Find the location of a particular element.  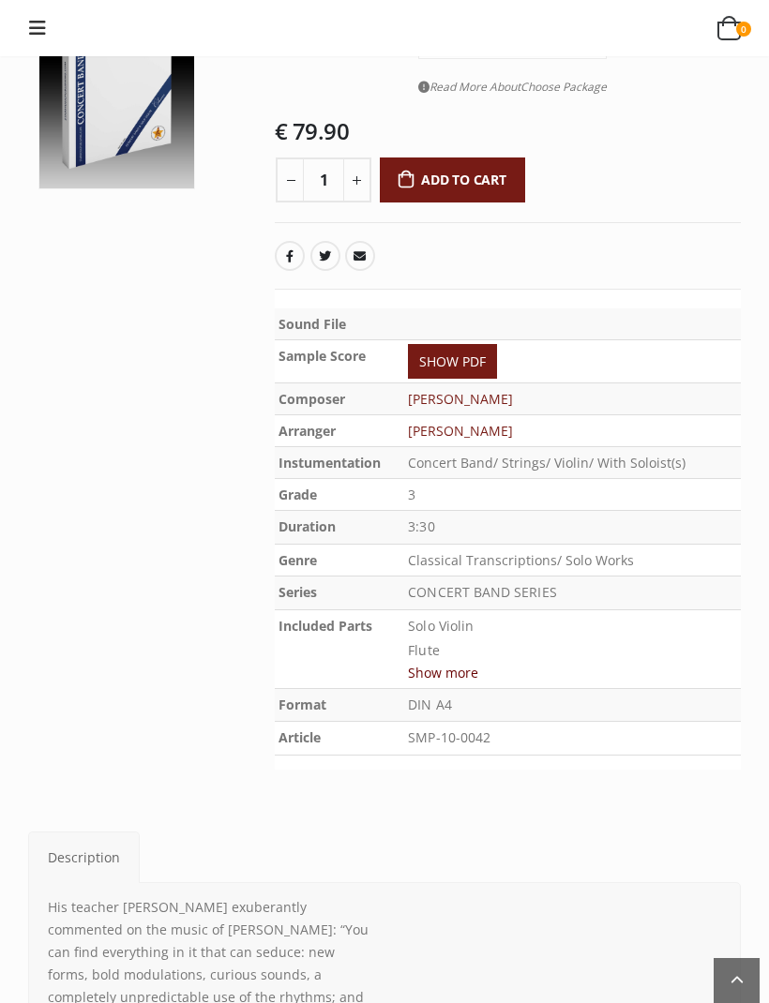

p: DIN A4 is located at coordinates (572, 705).